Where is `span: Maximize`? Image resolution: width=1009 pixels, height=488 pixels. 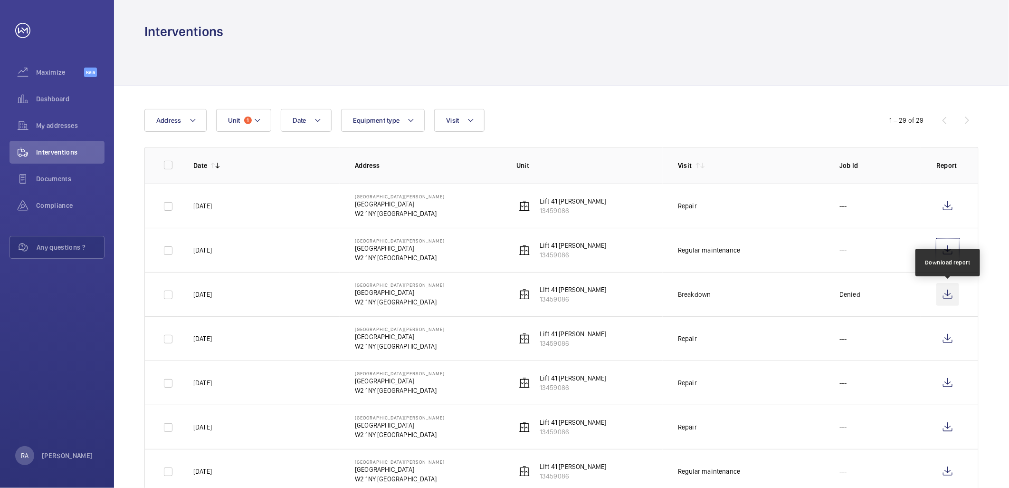
span: Maximize is located at coordinates (60, 72).